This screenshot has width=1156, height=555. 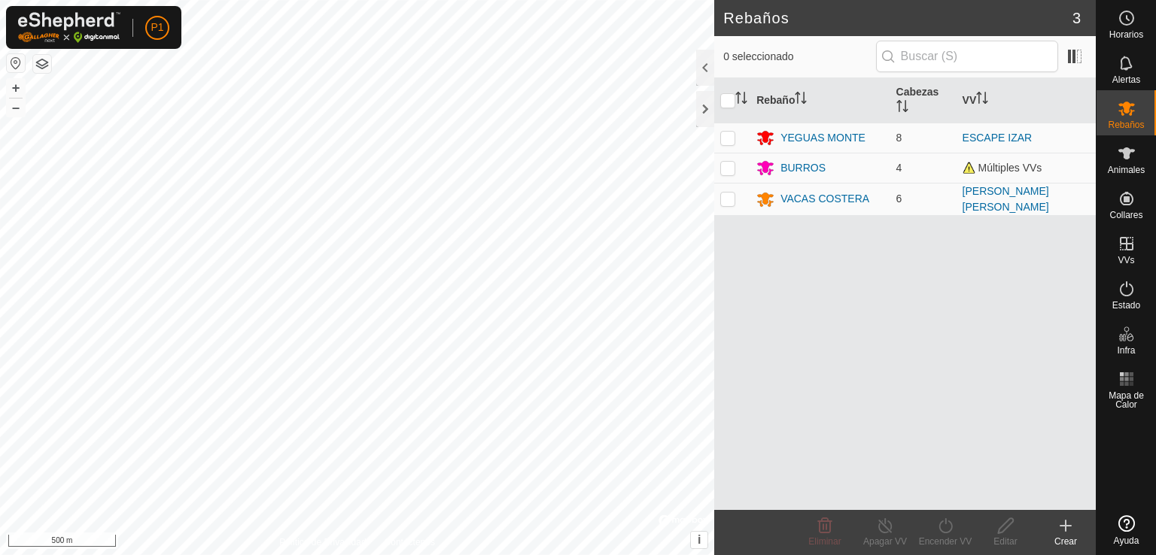 What do you see at coordinates (1126, 170) in the screenshot?
I see `span: Animales` at bounding box center [1126, 170].